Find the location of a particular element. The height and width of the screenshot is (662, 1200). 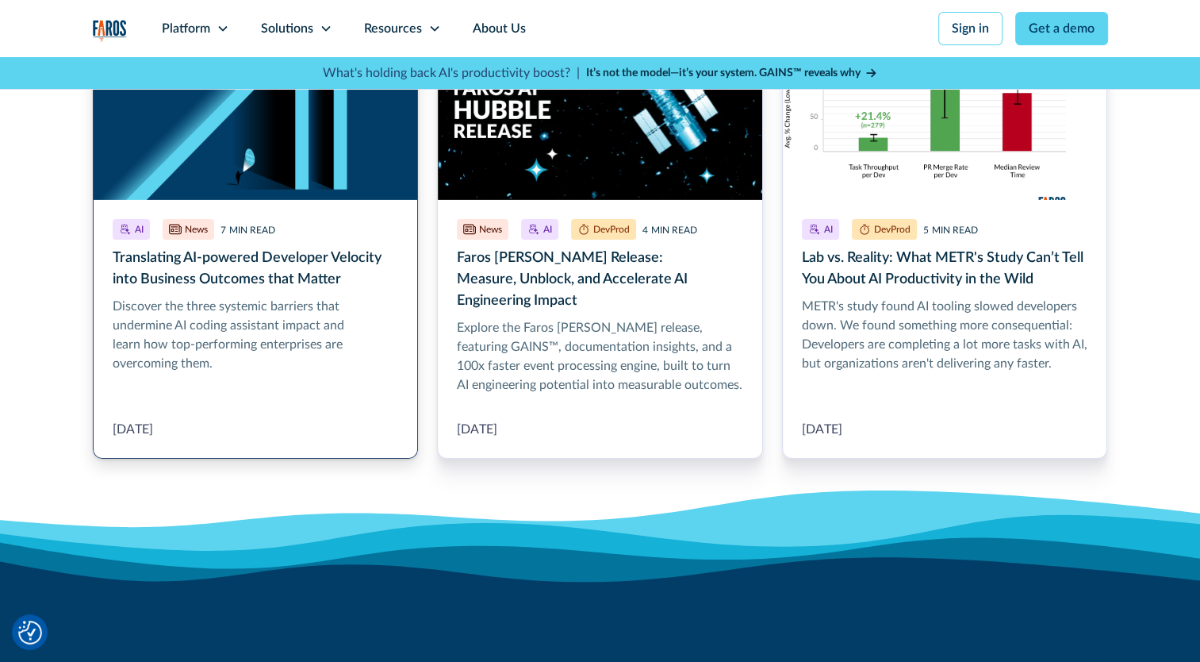

div: Solutions is located at coordinates (287, 29).